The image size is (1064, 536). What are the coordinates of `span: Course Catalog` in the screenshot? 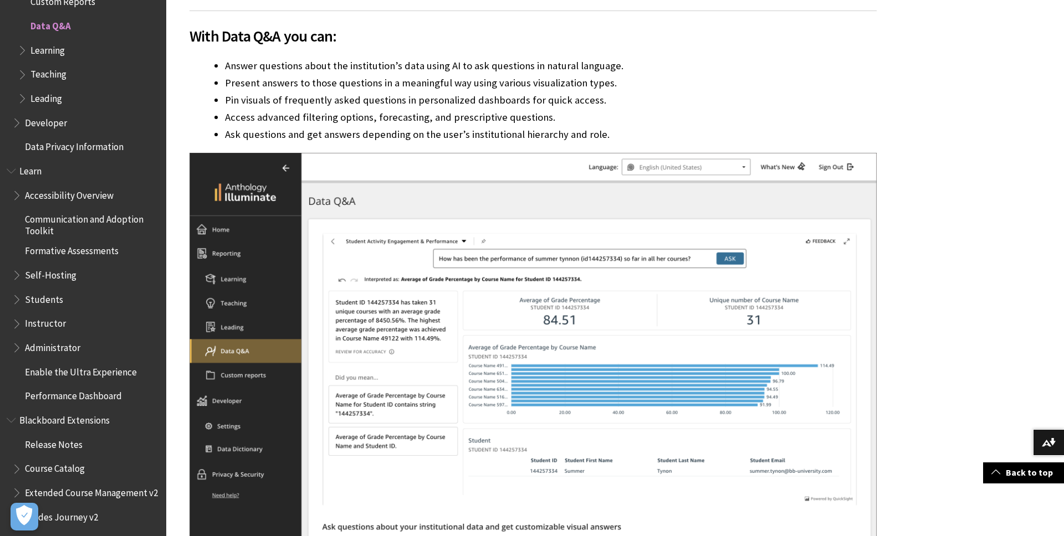 It's located at (55, 467).